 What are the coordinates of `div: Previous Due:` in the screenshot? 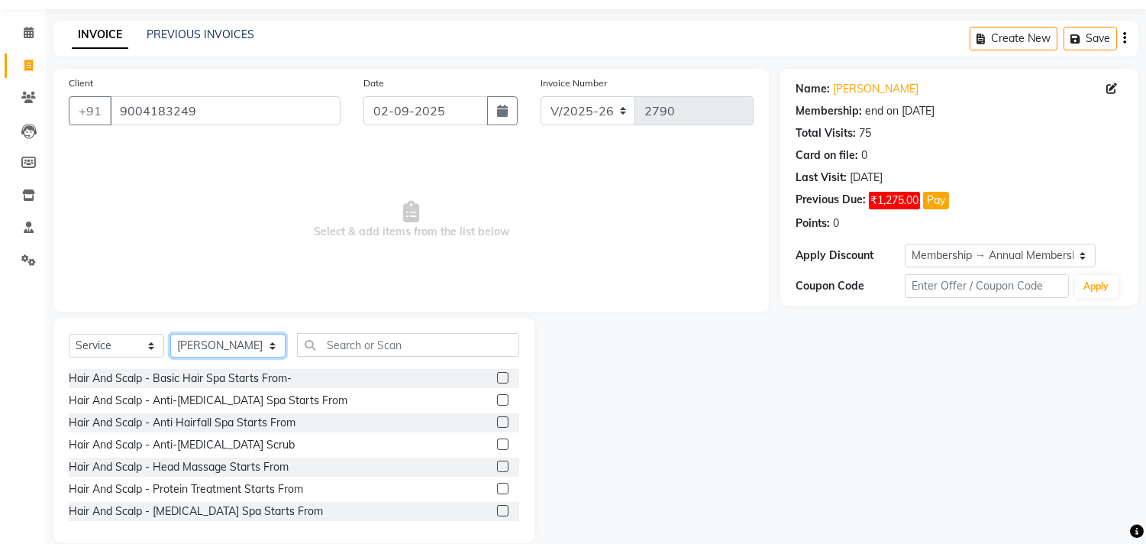 It's located at (831, 200).